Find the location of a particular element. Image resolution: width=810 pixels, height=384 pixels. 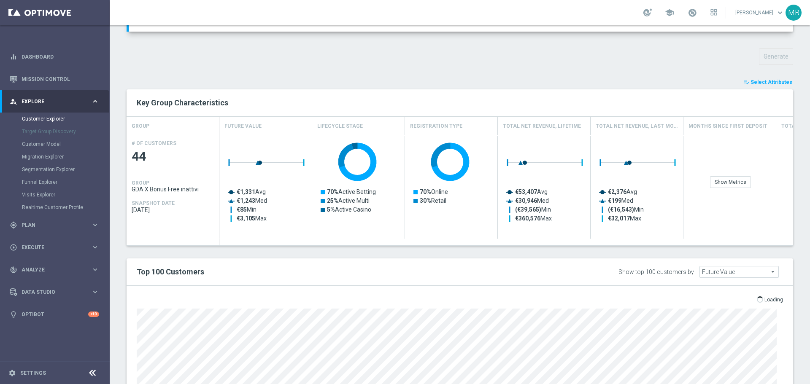

text: Med is located at coordinates (620, 201).